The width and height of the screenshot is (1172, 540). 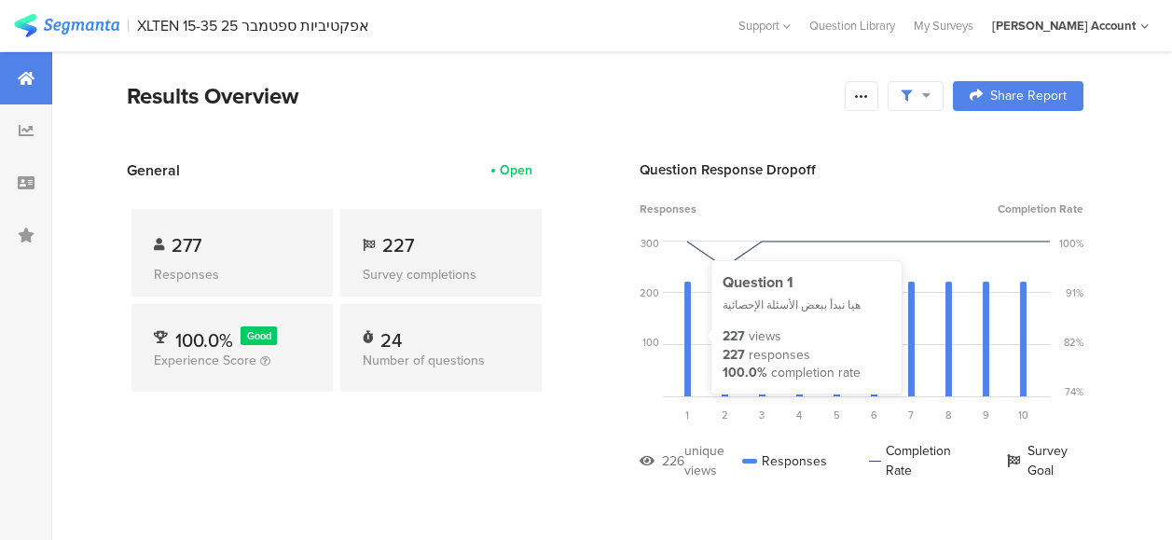 I want to click on div: 300, so click(x=650, y=243).